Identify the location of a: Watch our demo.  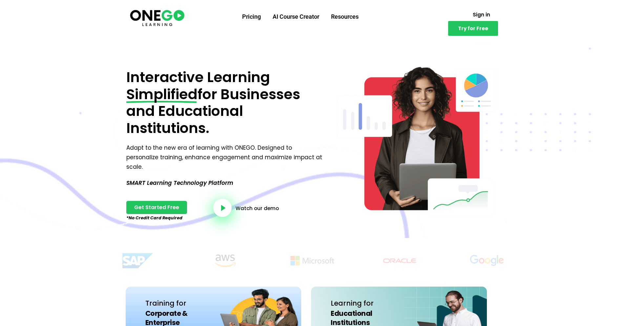
(257, 208).